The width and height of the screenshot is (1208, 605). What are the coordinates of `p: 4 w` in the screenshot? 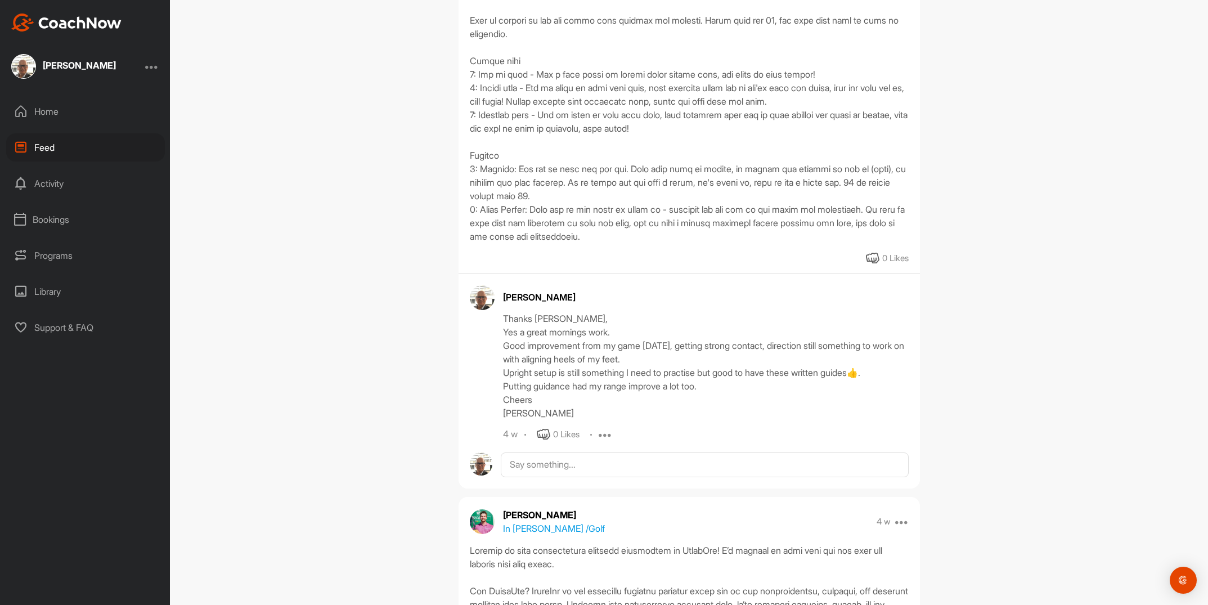 It's located at (883, 522).